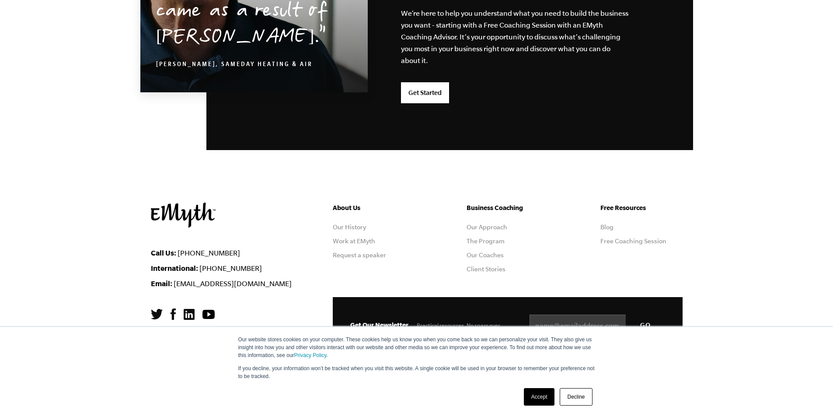 The width and height of the screenshot is (833, 417). What do you see at coordinates (487, 227) in the screenshot?
I see `a: Our Approach` at bounding box center [487, 227].